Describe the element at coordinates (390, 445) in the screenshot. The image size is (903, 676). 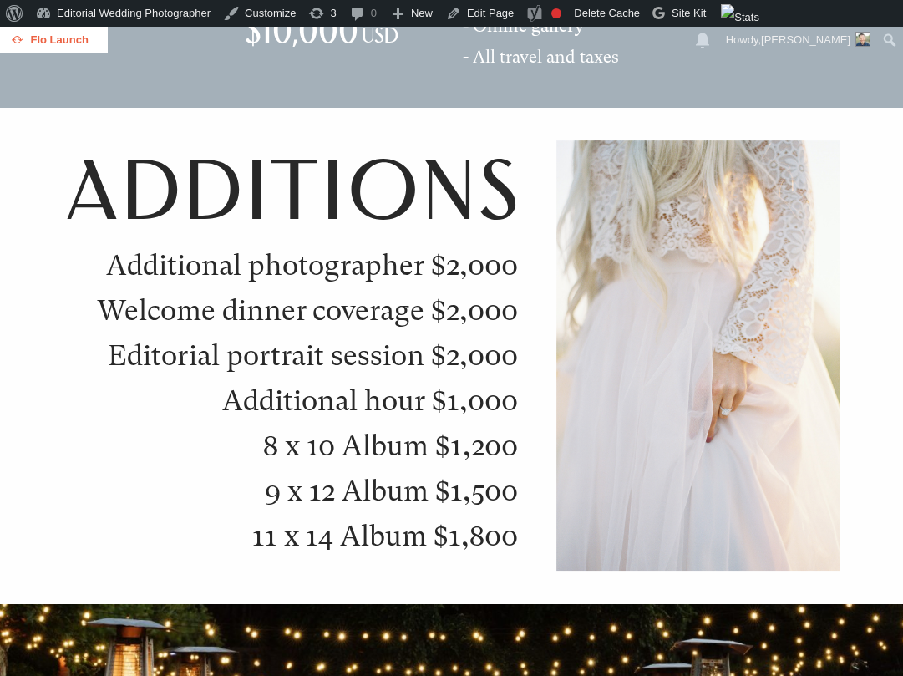
I see `span: 8 x 10 Album $1,200` at that location.